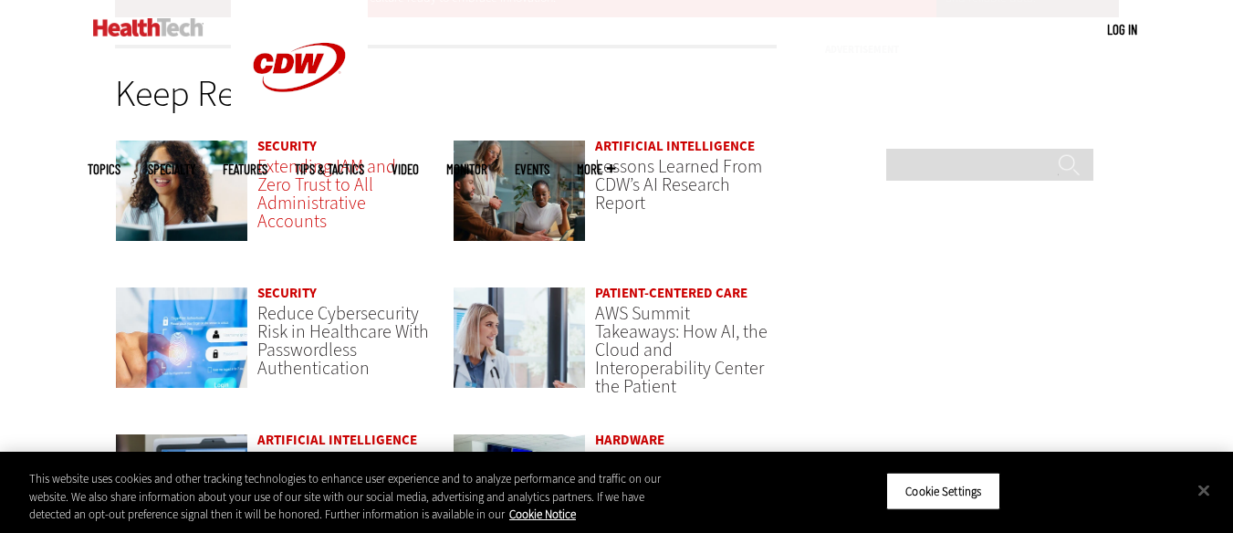 Image resolution: width=1233 pixels, height=533 pixels. What do you see at coordinates (519, 346) in the screenshot?
I see `a: Doctors discussing data in a meeting` at bounding box center [519, 346].